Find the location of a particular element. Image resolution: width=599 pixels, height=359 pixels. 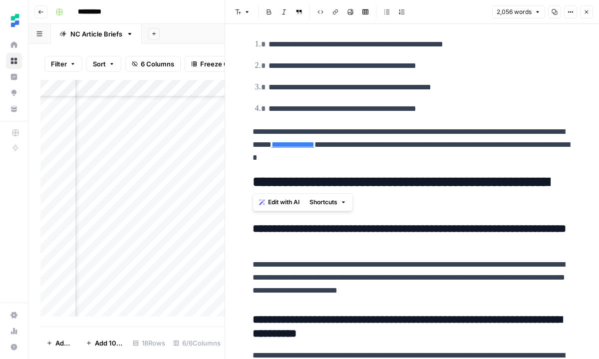

div: 18 Rows is located at coordinates (149, 343).